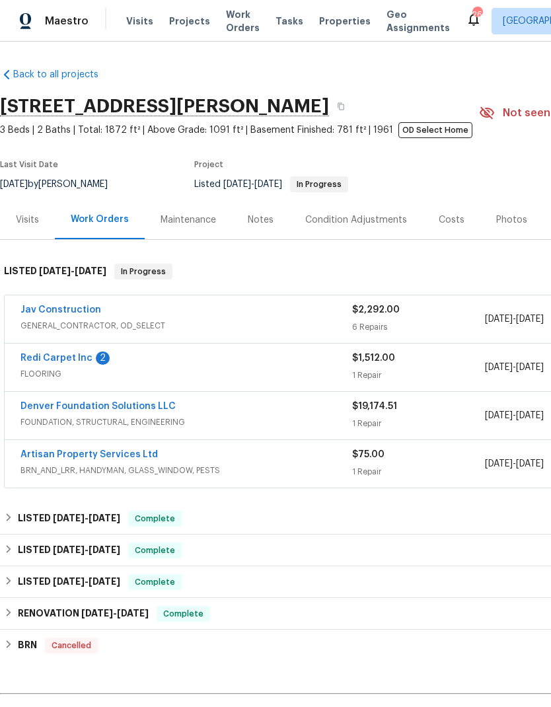 The height and width of the screenshot is (707, 551). What do you see at coordinates (477, 15) in the screenshot?
I see `div: 26` at bounding box center [477, 15].